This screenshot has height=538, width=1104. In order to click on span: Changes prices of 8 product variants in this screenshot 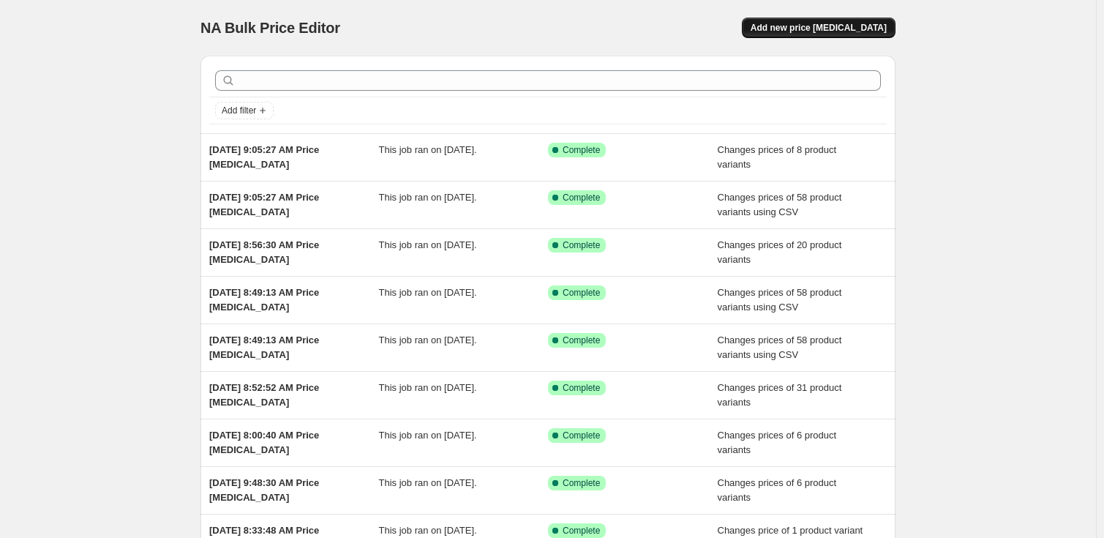, I will do `click(777, 157)`.